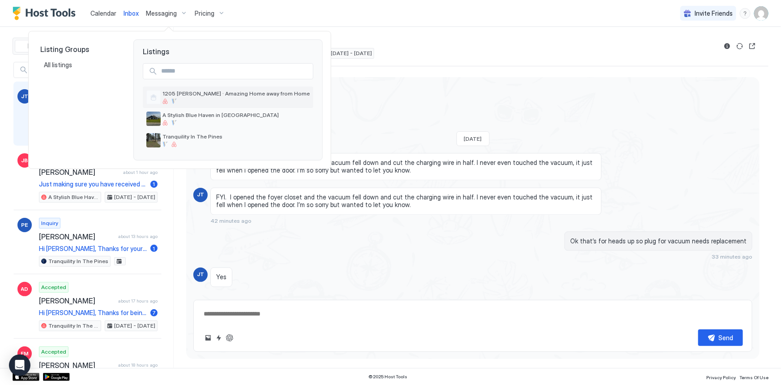  Describe the element at coordinates (236, 136) in the screenshot. I see `span: Tranquility In The Pines` at that location.